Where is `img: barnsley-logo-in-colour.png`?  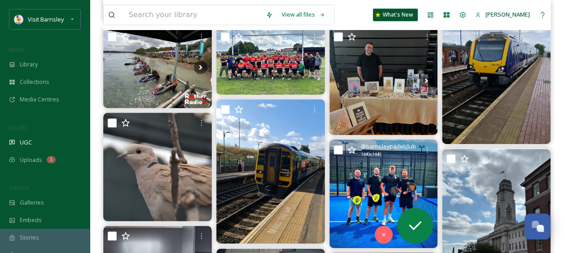
img: barnsley-logo-in-colour.png is located at coordinates (19, 19).